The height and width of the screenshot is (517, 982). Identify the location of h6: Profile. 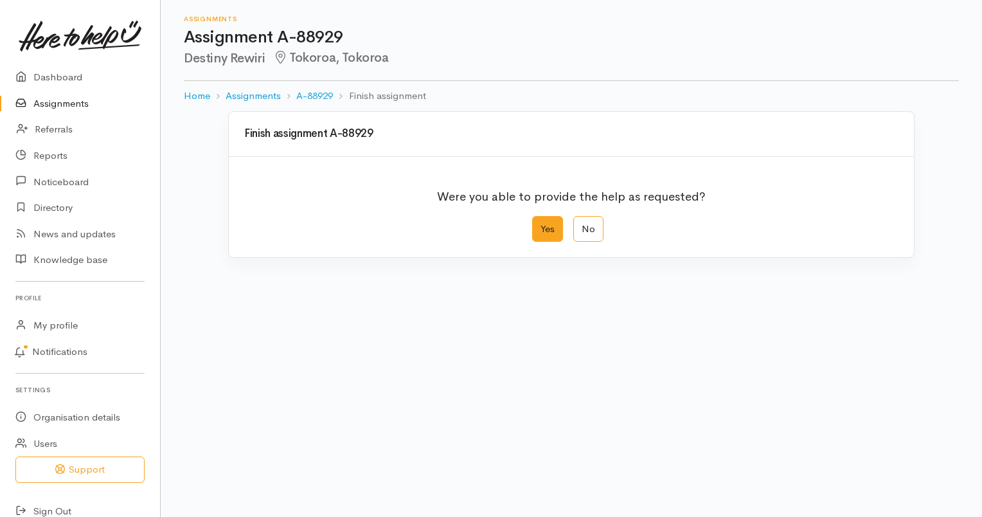
(80, 298).